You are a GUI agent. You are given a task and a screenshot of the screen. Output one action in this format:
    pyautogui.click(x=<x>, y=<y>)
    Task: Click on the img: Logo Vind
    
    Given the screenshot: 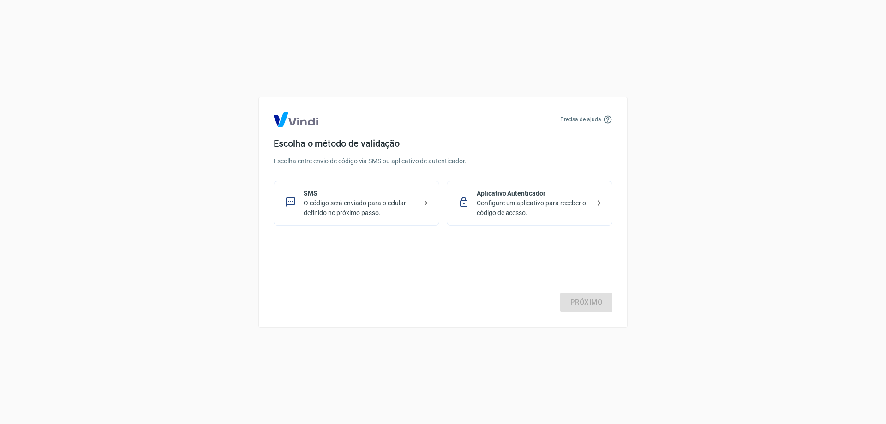 What is the action you would take?
    pyautogui.click(x=296, y=120)
    